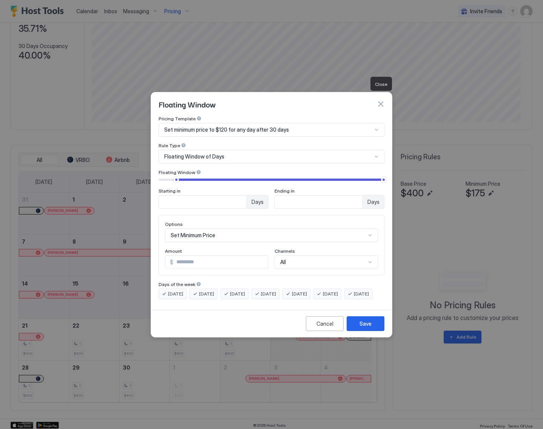  Describe the element at coordinates (366, 323) in the screenshot. I see `div: Save` at that location.